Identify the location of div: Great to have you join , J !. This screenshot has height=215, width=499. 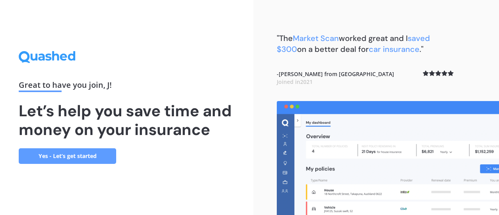
(127, 87).